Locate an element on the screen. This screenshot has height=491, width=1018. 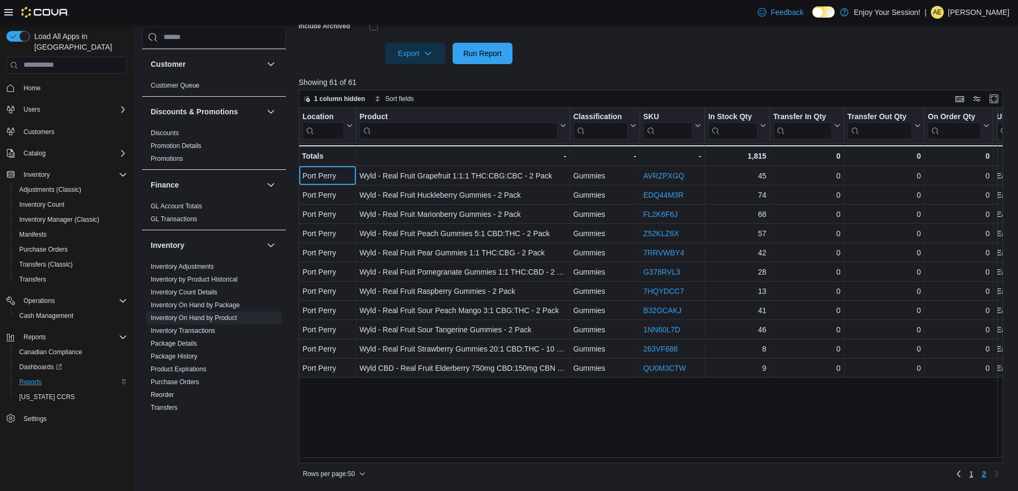
a: Manifests is located at coordinates (33, 235).